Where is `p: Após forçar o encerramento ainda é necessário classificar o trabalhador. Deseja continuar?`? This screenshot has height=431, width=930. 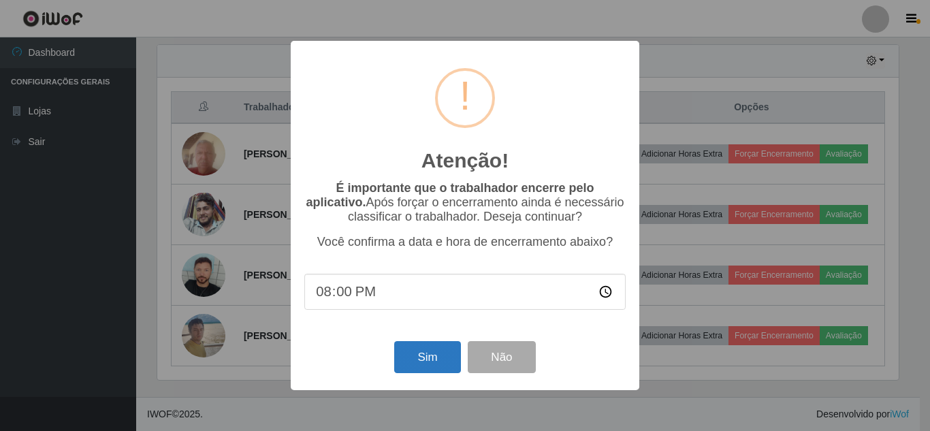
p: Após forçar o encerramento ainda é necessário classificar o trabalhador. Deseja continuar? is located at coordinates (465, 202).